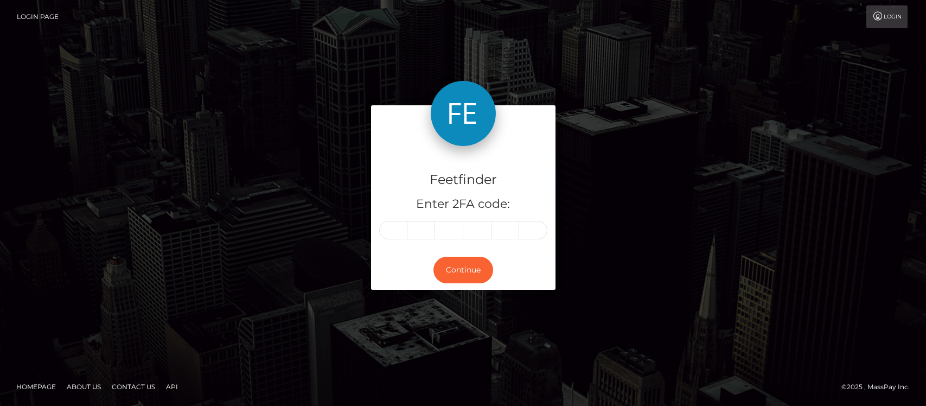 The width and height of the screenshot is (926, 406). I want to click on a: About Us, so click(84, 386).